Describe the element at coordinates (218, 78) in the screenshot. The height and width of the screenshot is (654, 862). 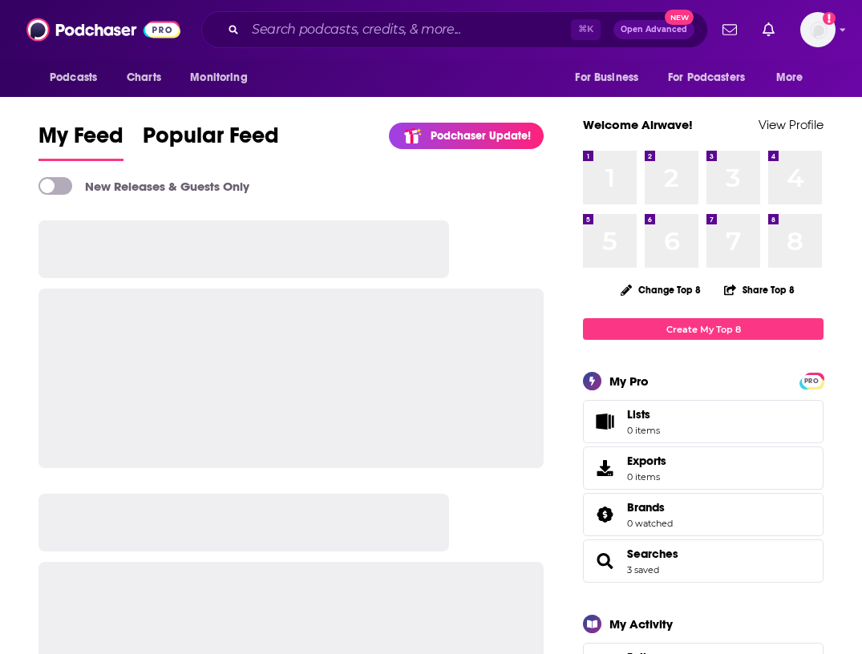
I see `span: Monitoring` at that location.